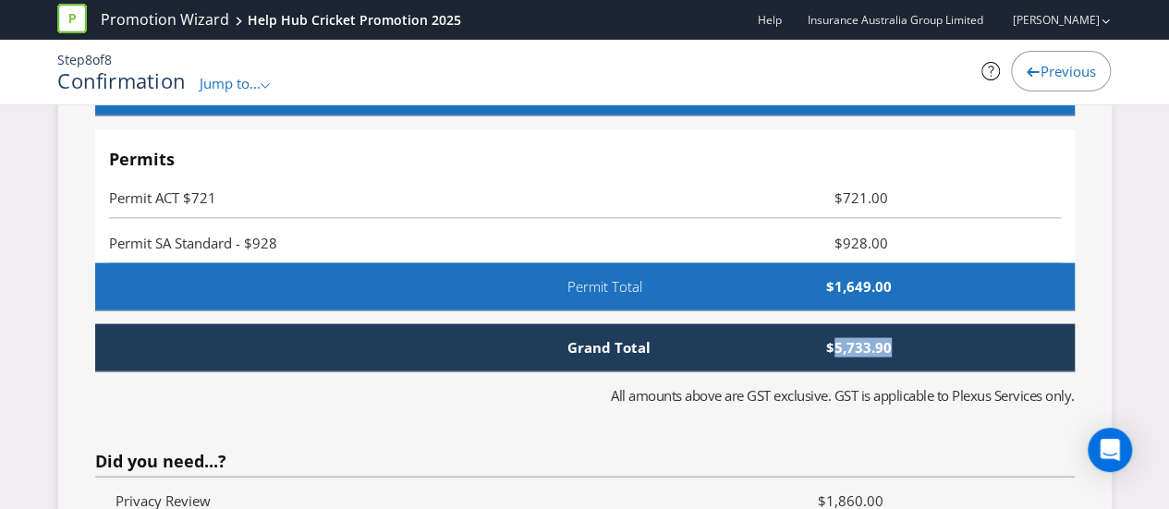  Describe the element at coordinates (163, 197) in the screenshot. I see `span: Permit ACT $721` at that location.